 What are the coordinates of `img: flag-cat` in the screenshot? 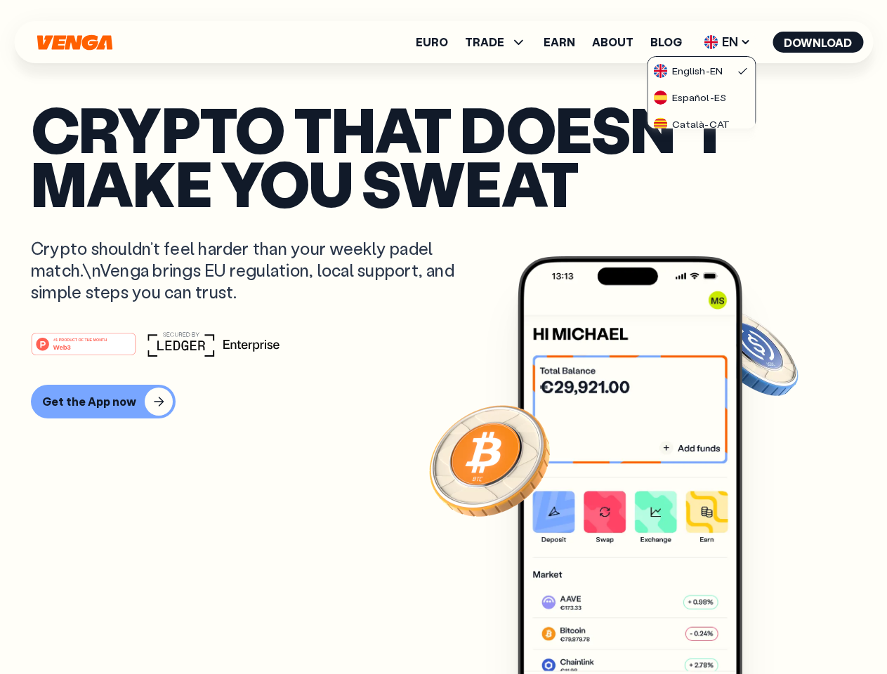 It's located at (661, 124).